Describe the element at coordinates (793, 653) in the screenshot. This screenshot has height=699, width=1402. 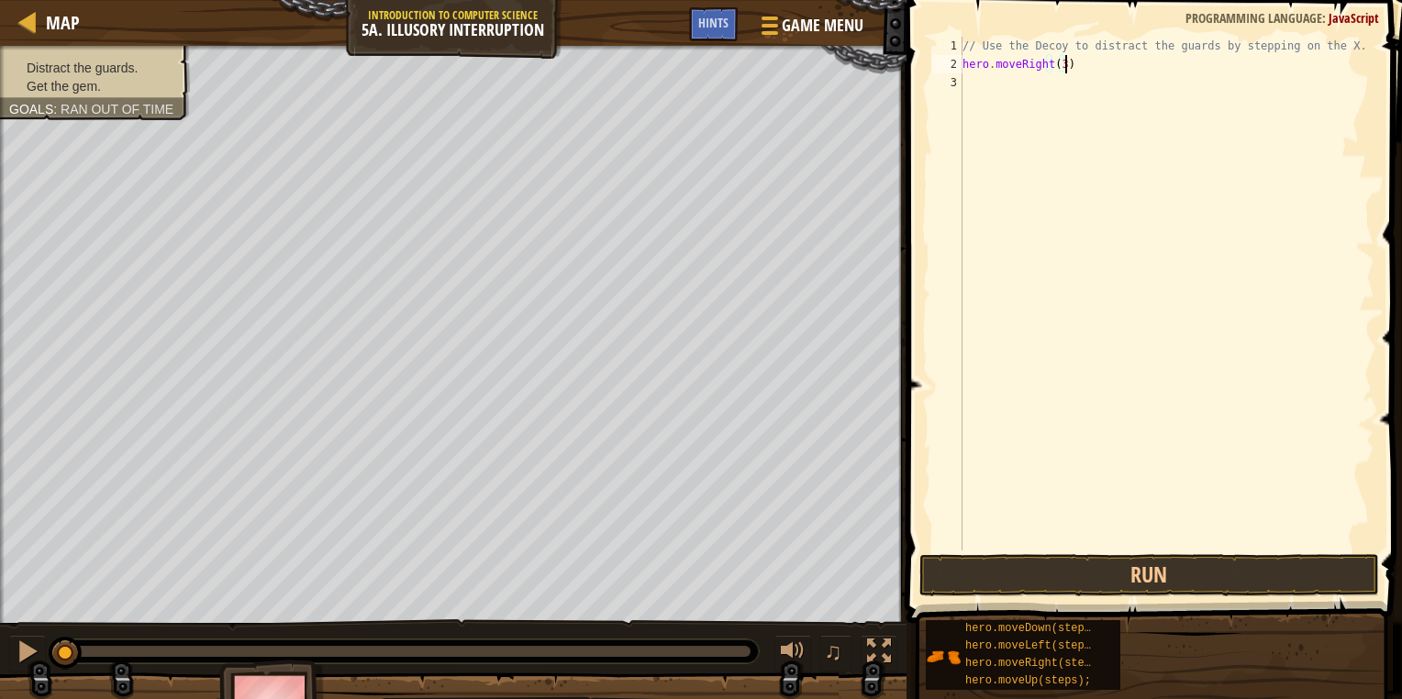
I see `button: Adjust volume` at that location.